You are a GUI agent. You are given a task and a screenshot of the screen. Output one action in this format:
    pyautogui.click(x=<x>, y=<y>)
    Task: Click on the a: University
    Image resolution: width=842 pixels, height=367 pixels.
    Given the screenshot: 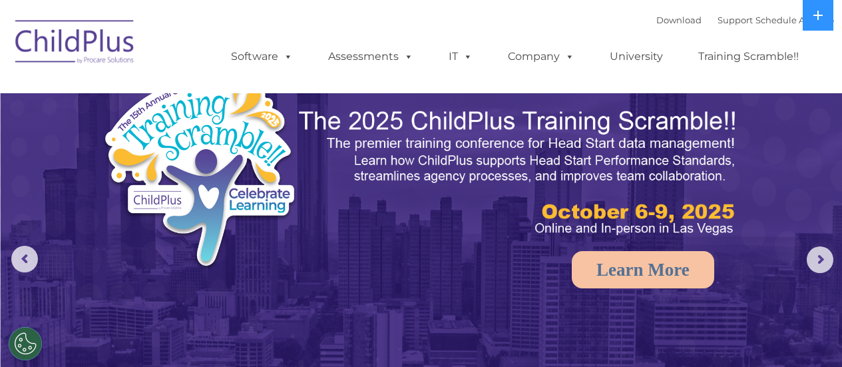 What is the action you would take?
    pyautogui.click(x=636, y=57)
    